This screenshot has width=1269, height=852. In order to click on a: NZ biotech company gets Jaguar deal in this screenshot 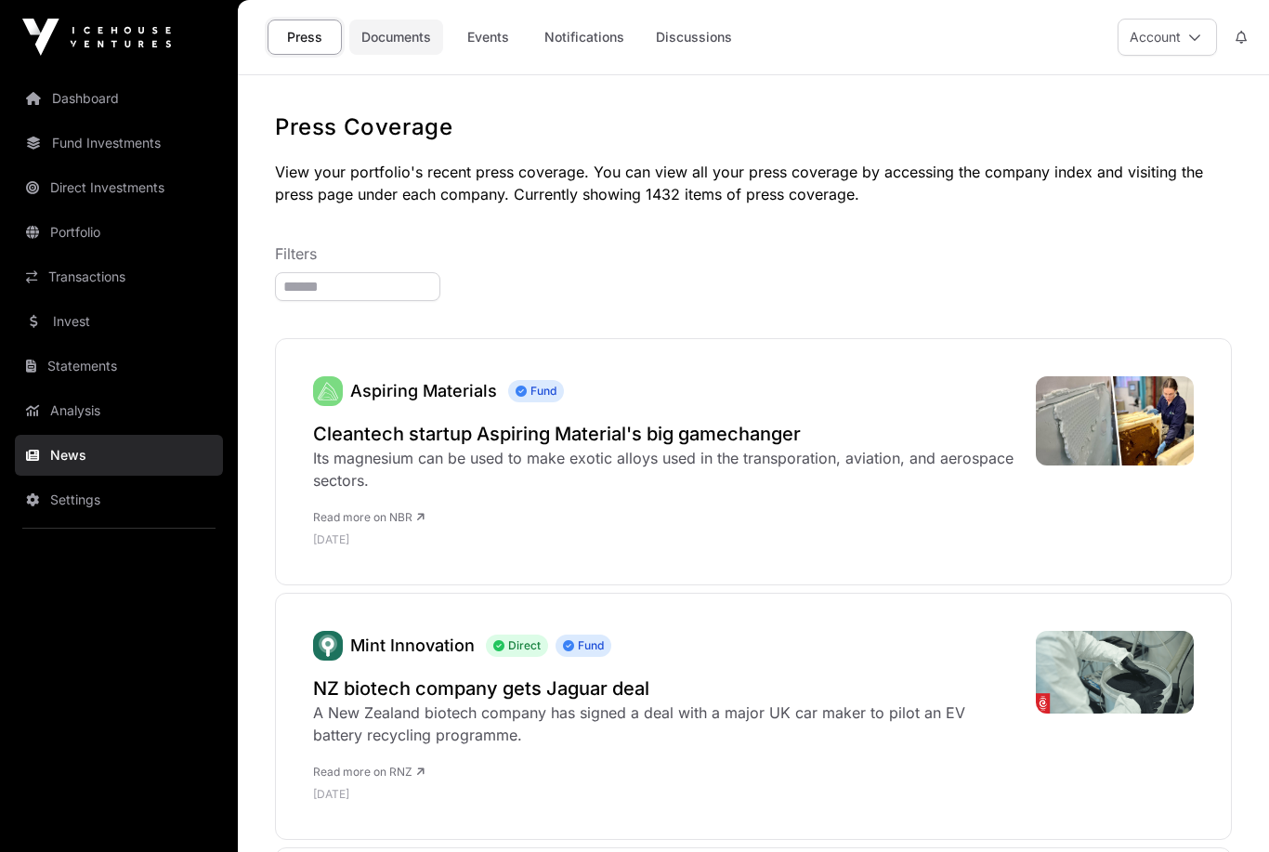, I will do `click(665, 688)`.